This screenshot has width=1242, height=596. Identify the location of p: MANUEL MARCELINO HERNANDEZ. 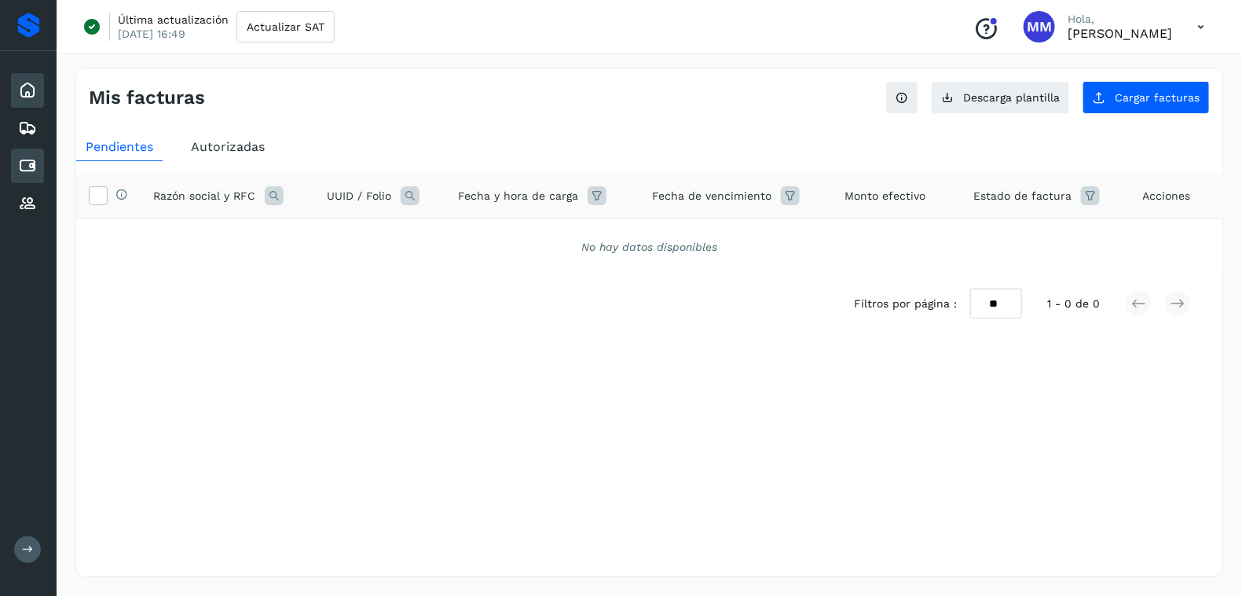
(1120, 33).